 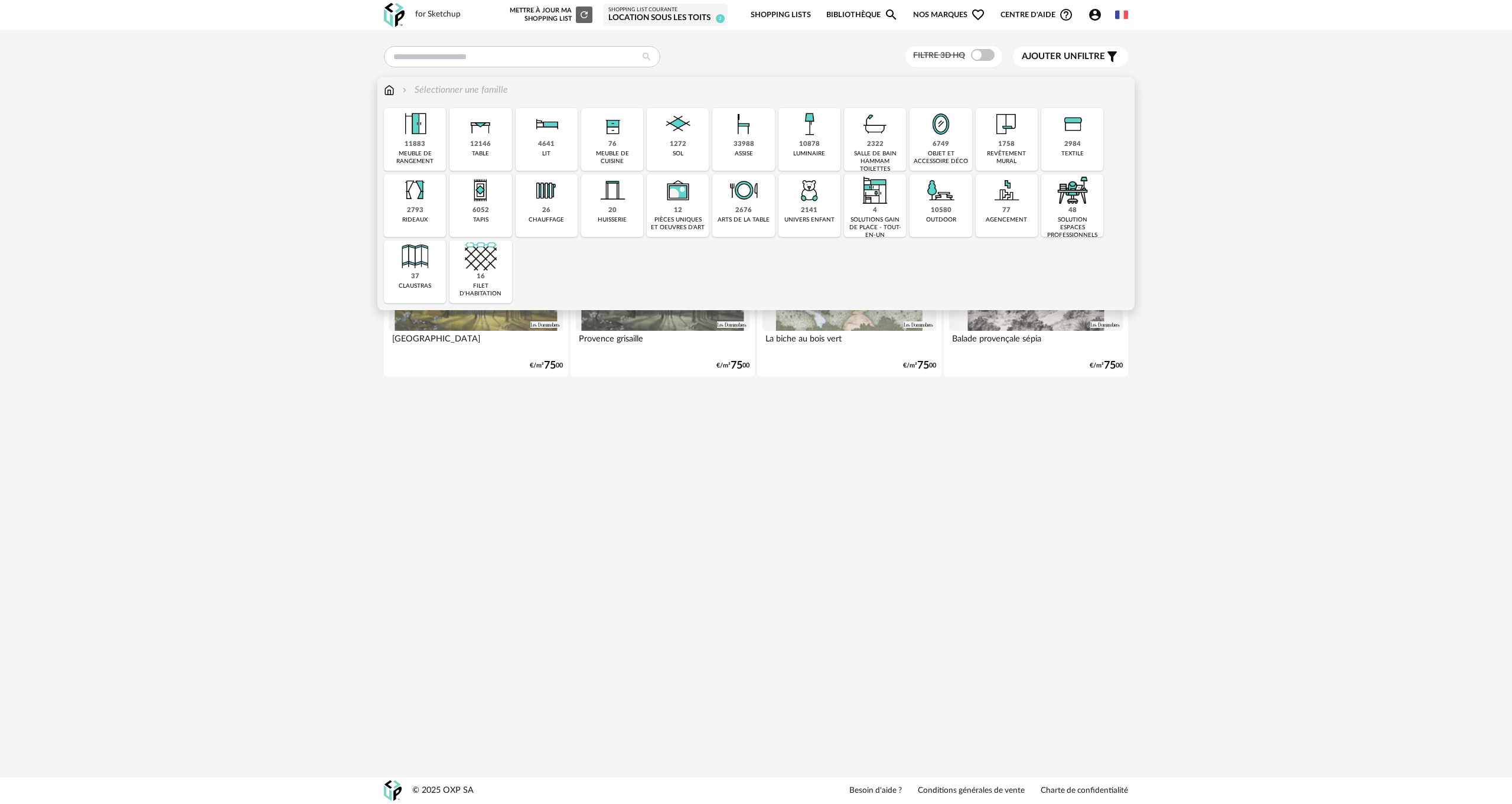 I want to click on img: ArtTable.png, so click(x=744, y=190).